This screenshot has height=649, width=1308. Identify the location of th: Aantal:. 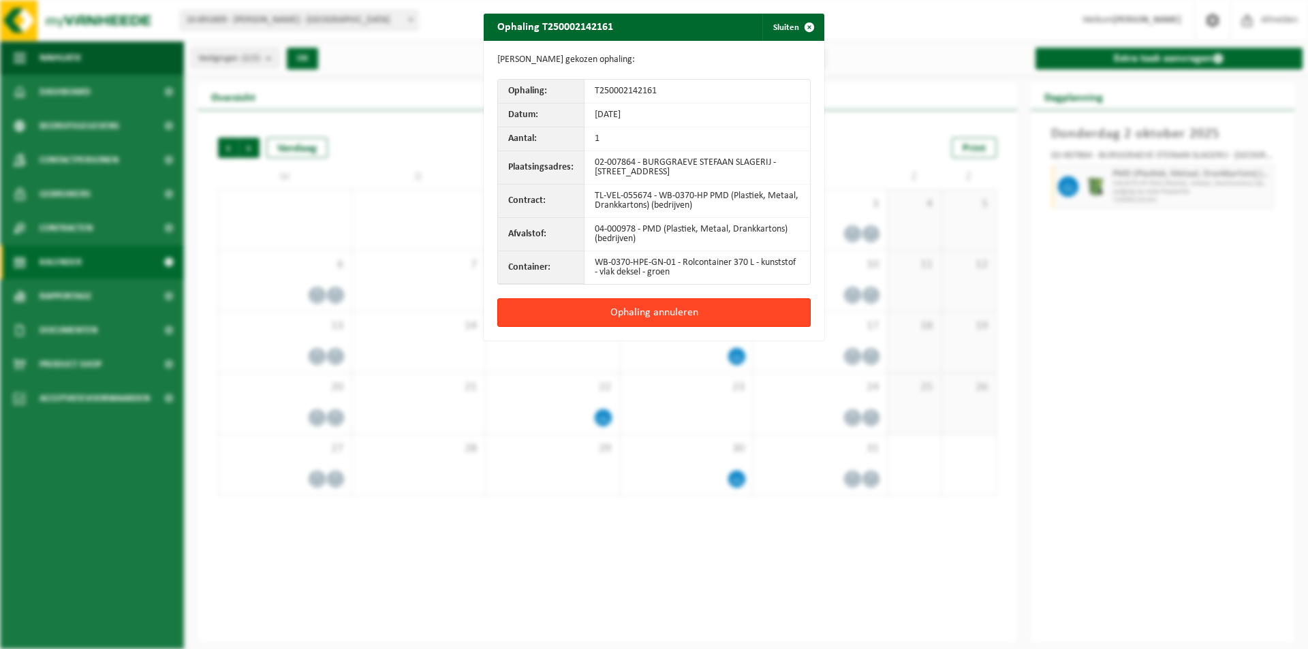
(541, 139).